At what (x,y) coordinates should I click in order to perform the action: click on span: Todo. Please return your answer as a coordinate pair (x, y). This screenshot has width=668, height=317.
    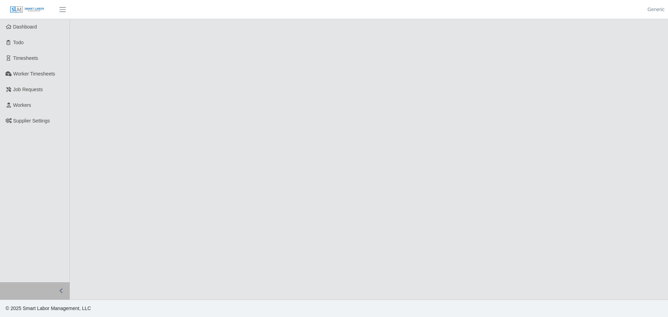
    Looking at the image, I should click on (18, 42).